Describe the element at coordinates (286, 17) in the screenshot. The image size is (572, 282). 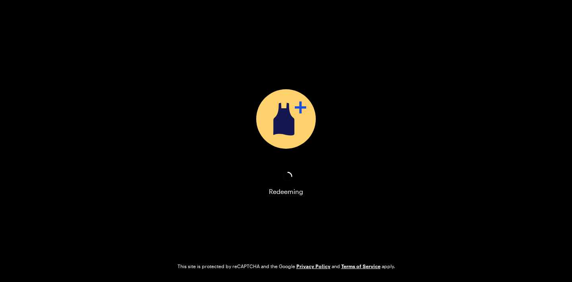
I see `a: Go to Tastemade Homepage` at that location.